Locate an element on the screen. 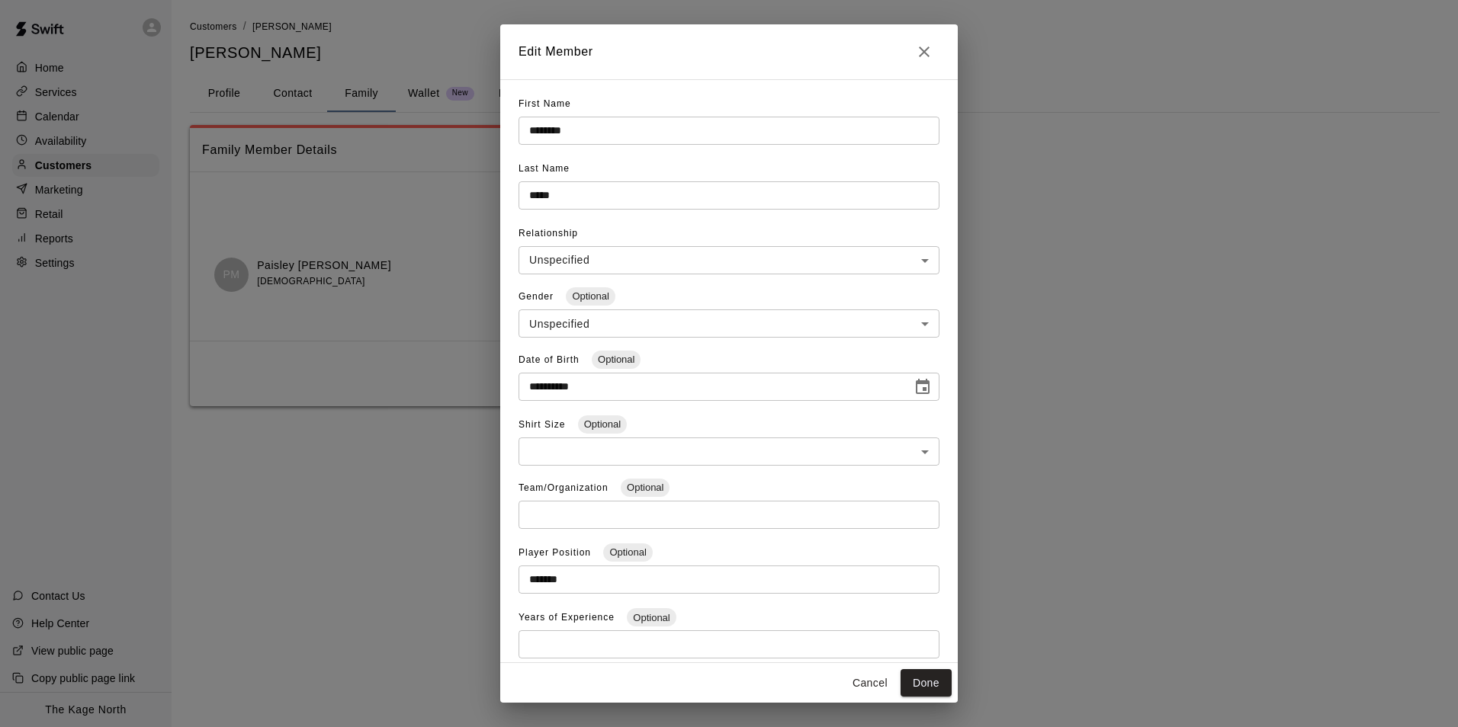  span: Shirt Size is located at coordinates (544, 425).